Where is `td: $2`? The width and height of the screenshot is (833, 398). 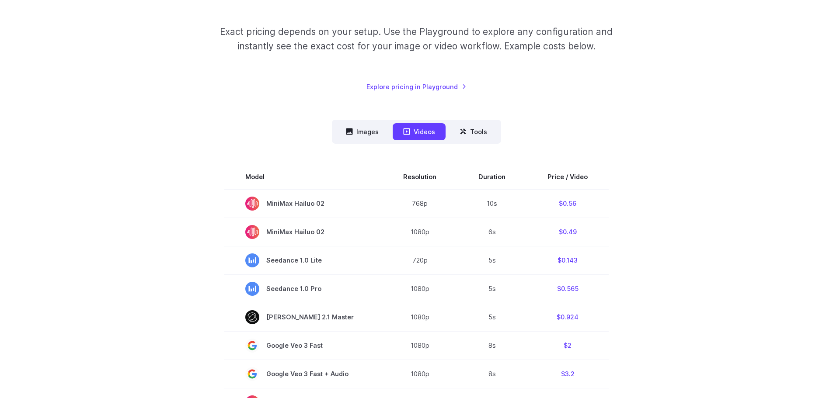
td: $2 is located at coordinates (567, 345).